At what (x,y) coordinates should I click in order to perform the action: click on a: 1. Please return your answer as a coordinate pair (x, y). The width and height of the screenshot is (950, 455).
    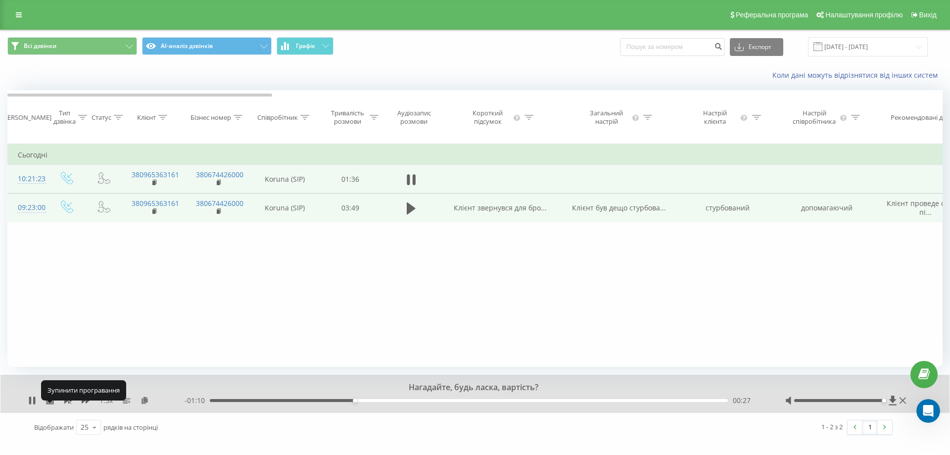
    Looking at the image, I should click on (870, 427).